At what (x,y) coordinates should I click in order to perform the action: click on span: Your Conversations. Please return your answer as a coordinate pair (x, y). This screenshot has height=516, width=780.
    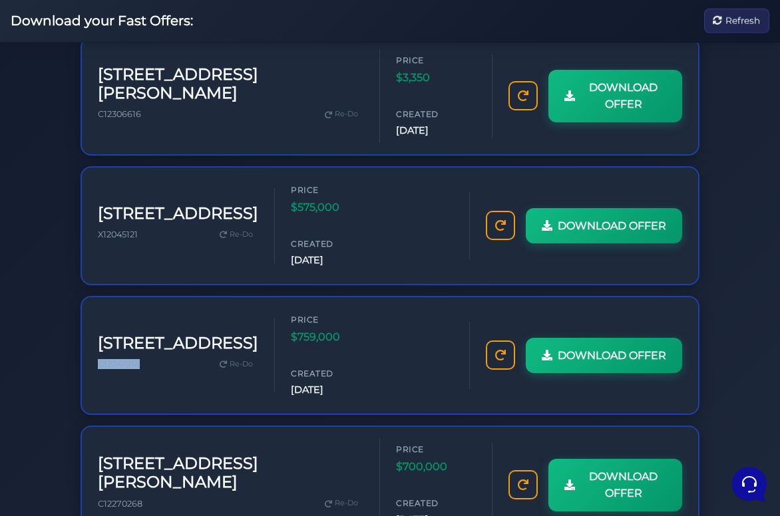
    Looking at the image, I should click on (65, 59).